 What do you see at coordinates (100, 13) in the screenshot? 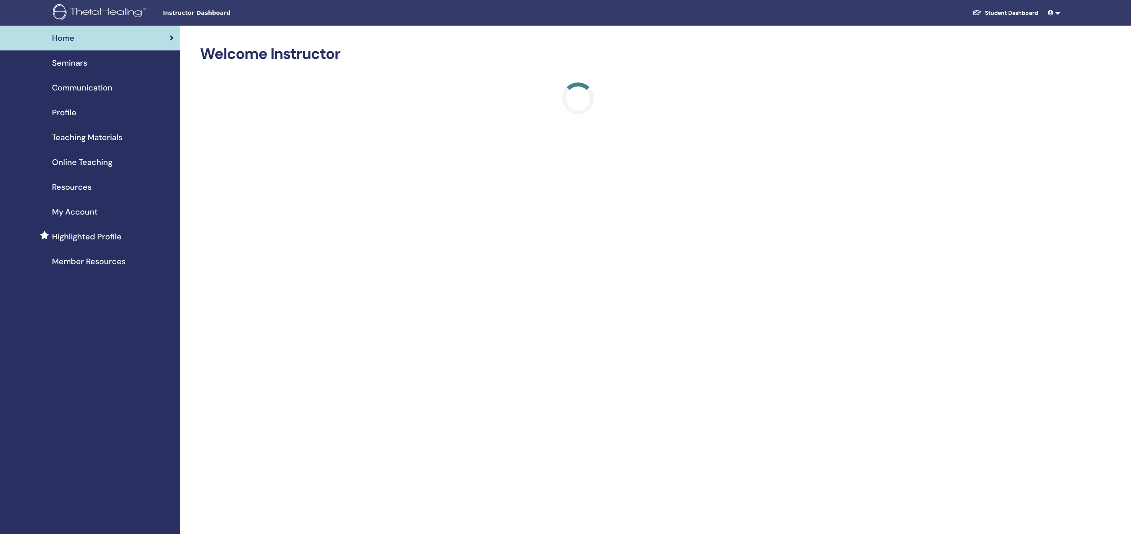
I see `img: logo.png` at bounding box center [100, 13].